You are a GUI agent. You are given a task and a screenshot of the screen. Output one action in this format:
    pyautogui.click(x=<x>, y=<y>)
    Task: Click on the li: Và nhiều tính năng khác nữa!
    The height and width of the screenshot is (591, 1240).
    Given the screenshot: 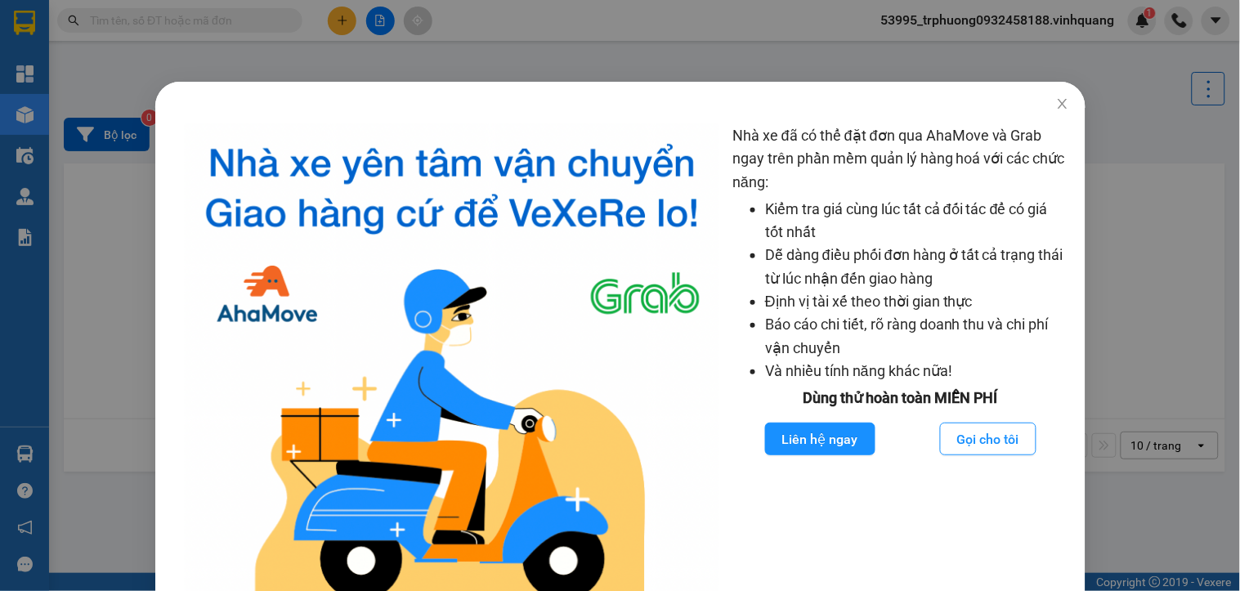 What is the action you would take?
    pyautogui.click(x=917, y=371)
    